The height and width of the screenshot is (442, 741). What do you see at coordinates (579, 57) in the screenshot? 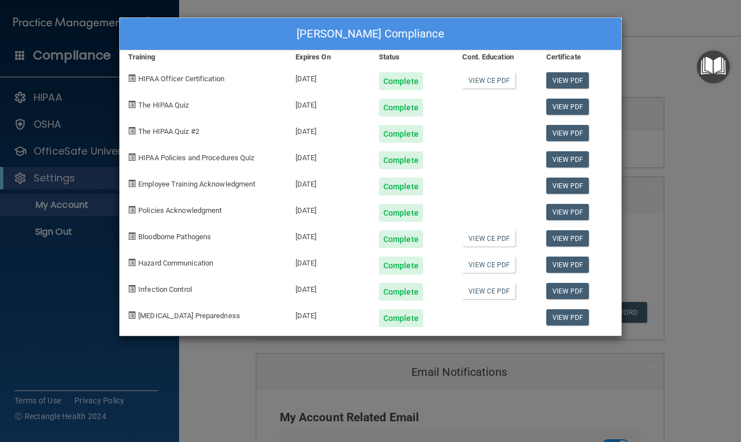
I see `div: Certificate` at bounding box center [579, 57].